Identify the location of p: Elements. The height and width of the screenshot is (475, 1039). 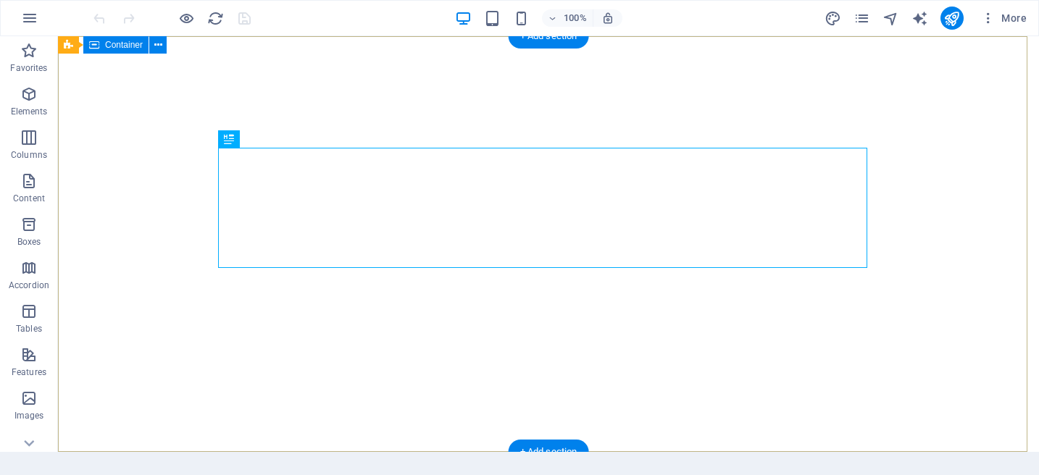
(29, 112).